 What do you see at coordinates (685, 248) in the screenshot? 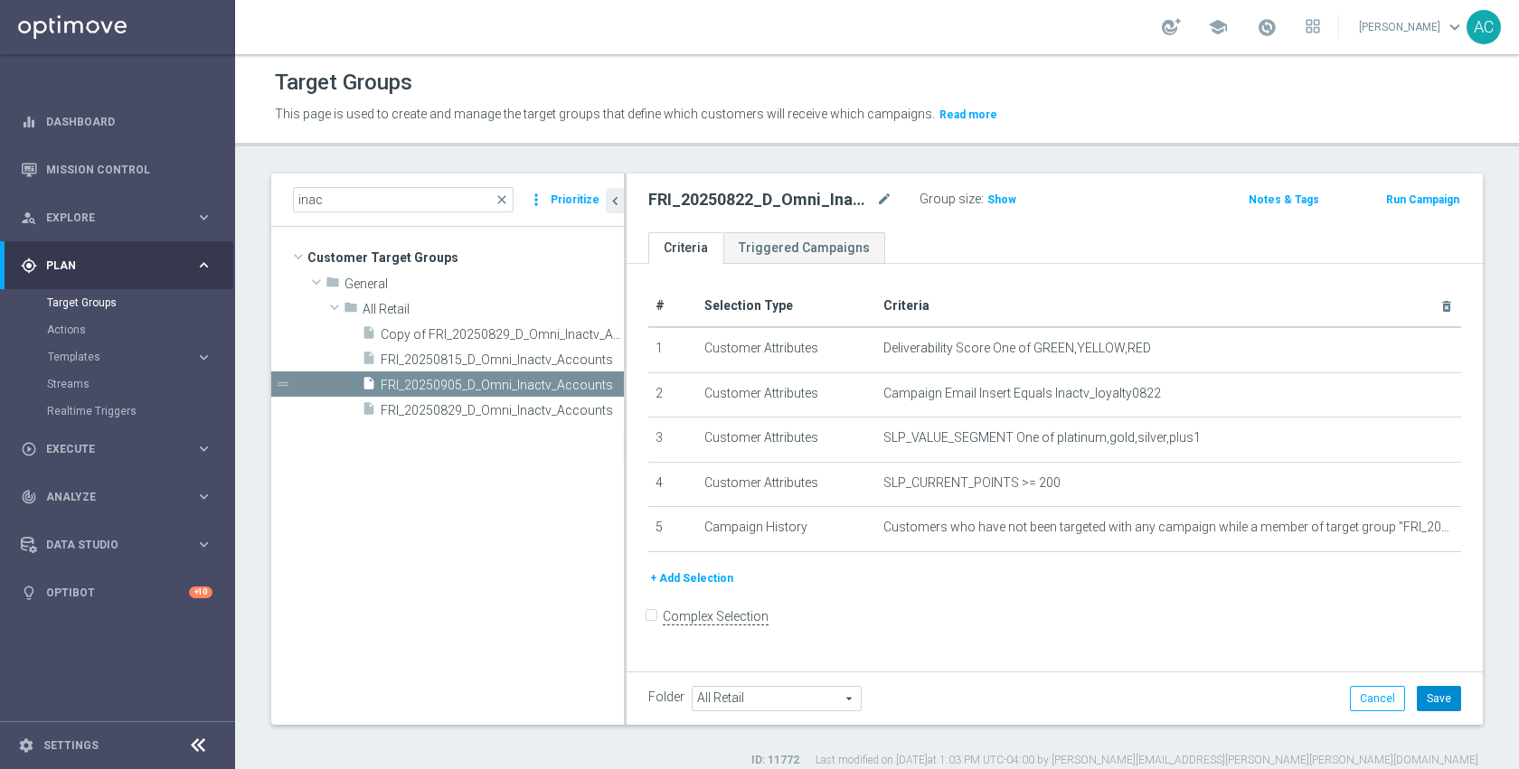
I see `a: Criteria` at bounding box center [685, 248].